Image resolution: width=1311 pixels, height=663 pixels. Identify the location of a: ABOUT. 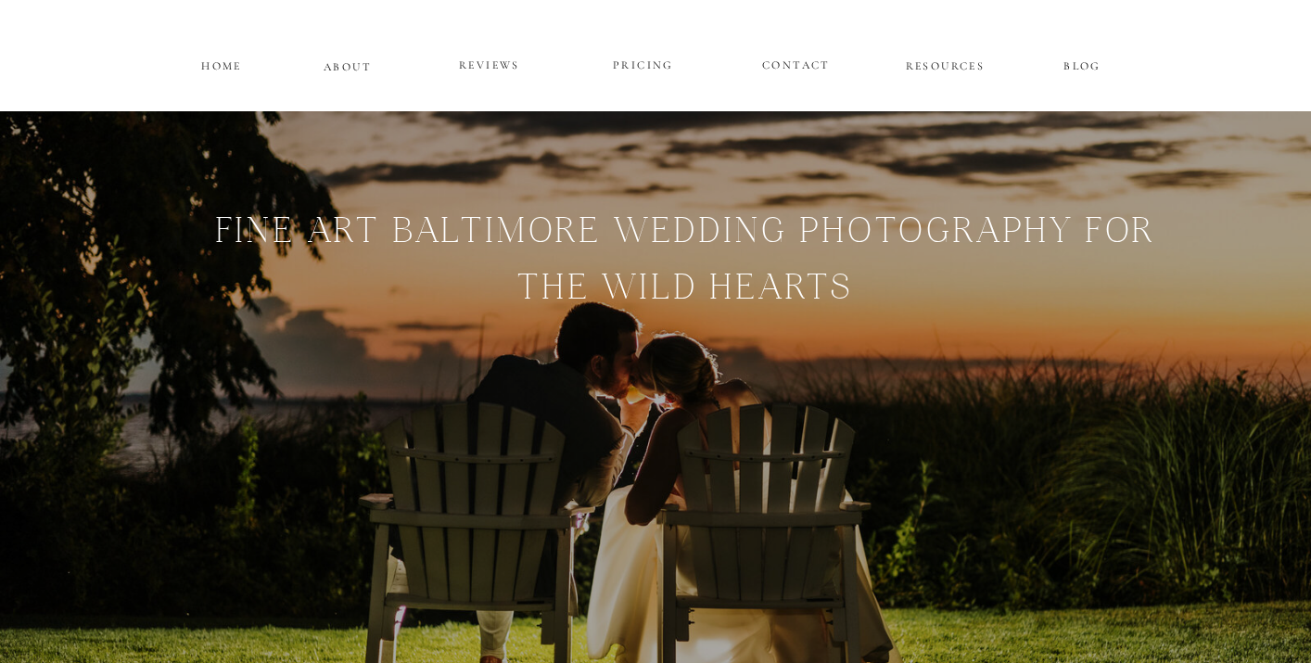
(348, 64).